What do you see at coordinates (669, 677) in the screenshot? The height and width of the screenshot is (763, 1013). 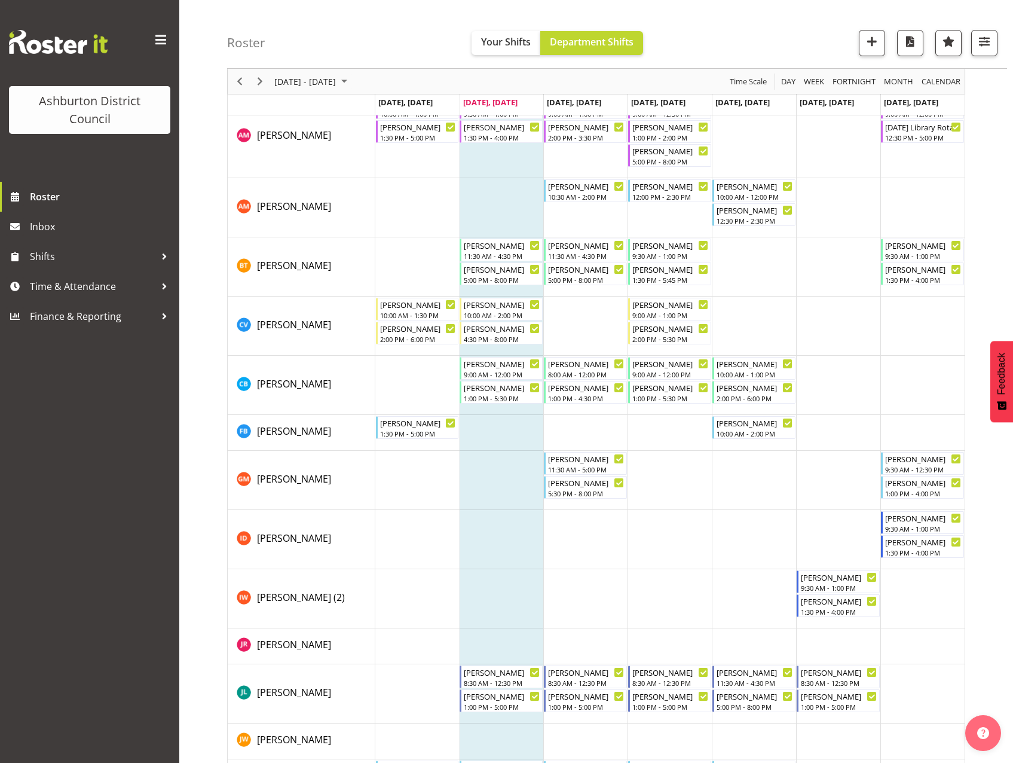 I see `div: Jay Ladhu"s event - Jay Ladhu Begin From Thursday, September 4, 2025 at 8:30:00 AM GMT+12:00 Ends...` at bounding box center [669, 677].